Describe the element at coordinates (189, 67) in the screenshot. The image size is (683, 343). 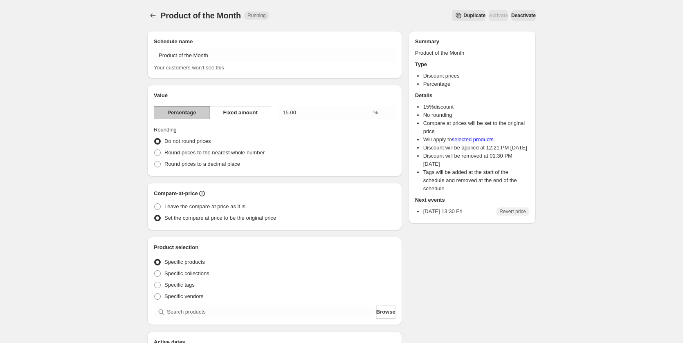
I see `span: Your customers won't see this` at that location.